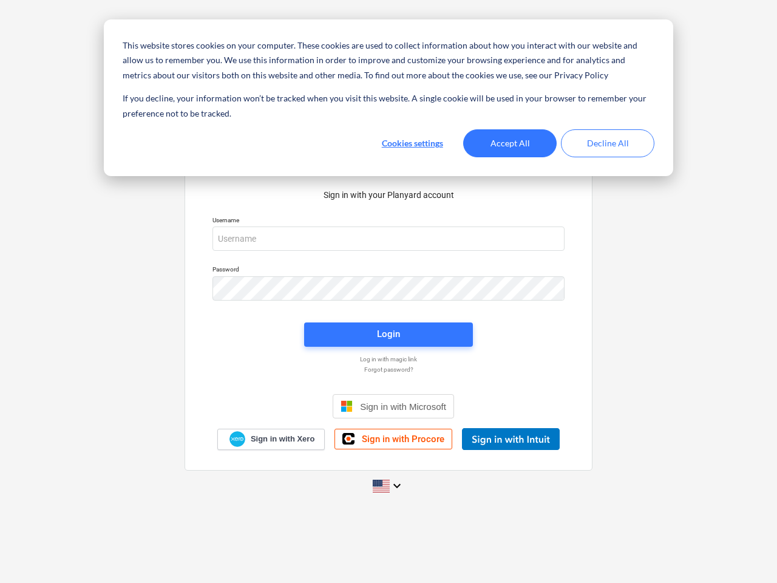  I want to click on div: Login, so click(388, 334).